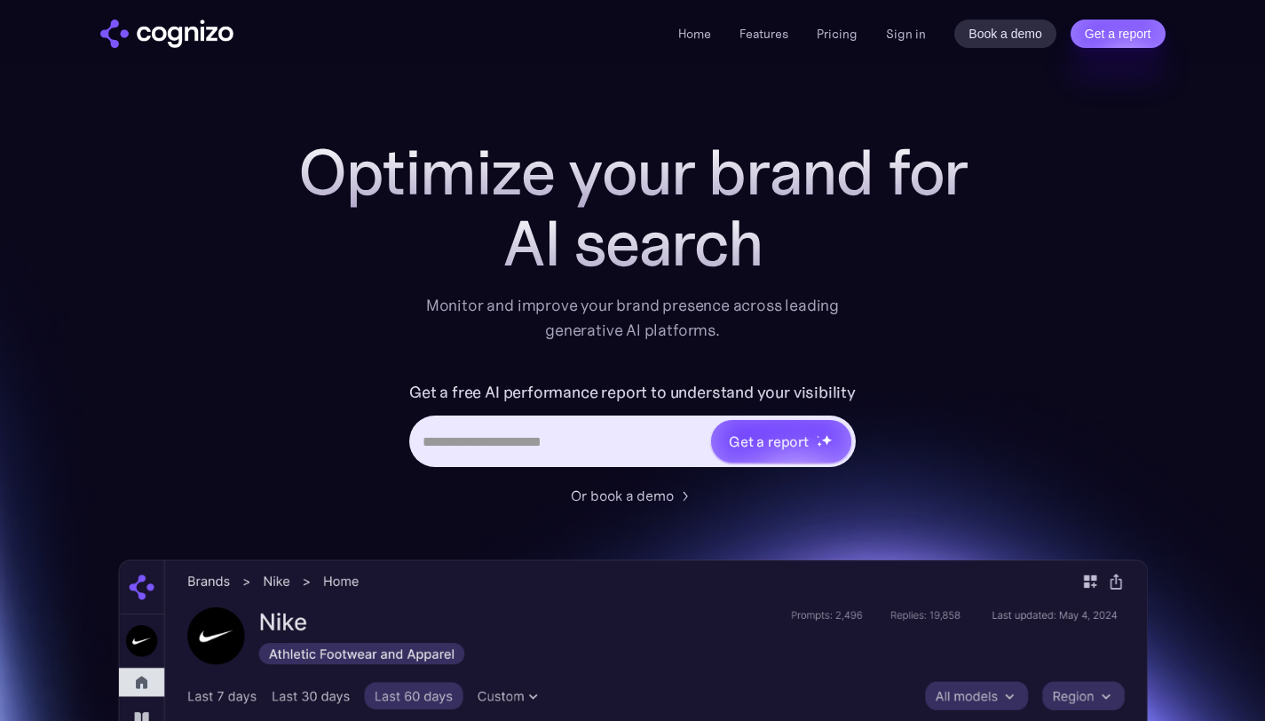  Describe the element at coordinates (633, 495) in the screenshot. I see `a: Or book a demo` at that location.